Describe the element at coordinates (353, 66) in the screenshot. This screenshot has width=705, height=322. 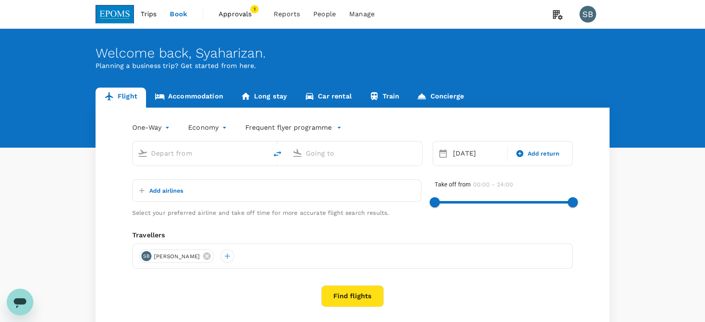
I see `p: Planning a business trip? Get started from here.` at that location.